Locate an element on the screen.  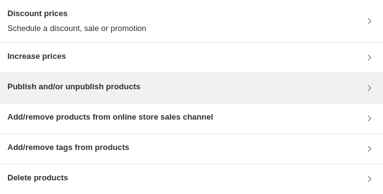
h3: Publish and/or unpublish products is located at coordinates (74, 87).